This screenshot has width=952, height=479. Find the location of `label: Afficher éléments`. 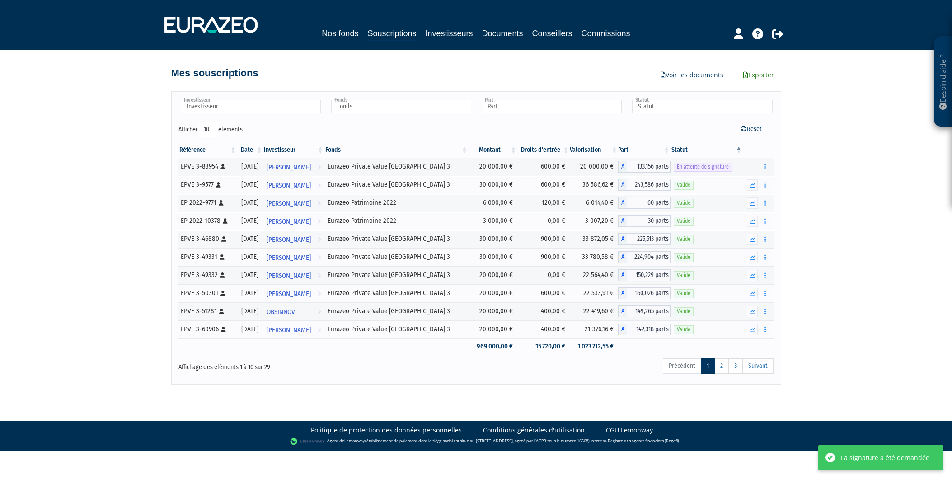

label: Afficher éléments is located at coordinates (211, 130).